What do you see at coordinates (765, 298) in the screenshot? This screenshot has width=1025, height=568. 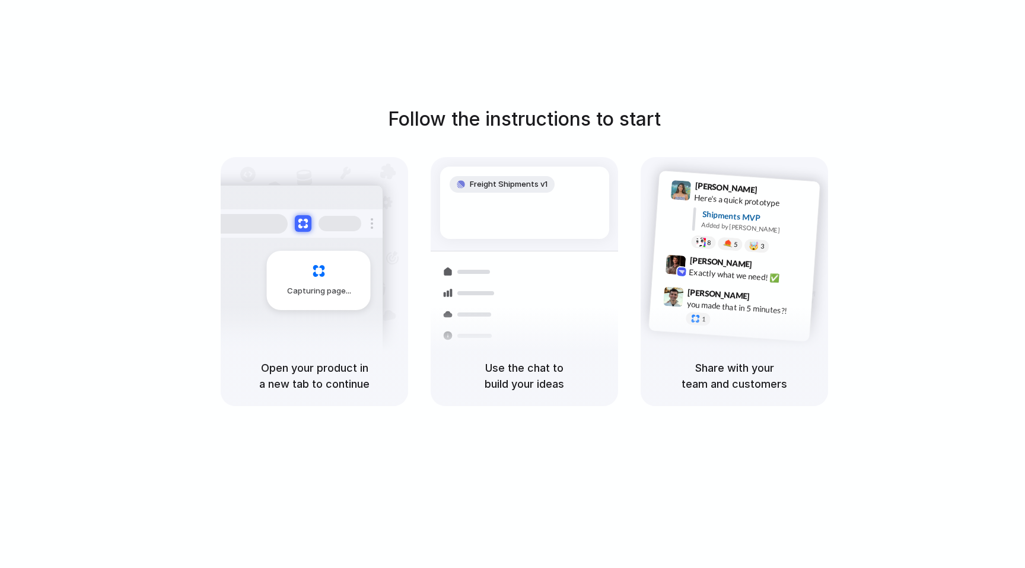 I see `span: 9:47 AM` at bounding box center [765, 298].